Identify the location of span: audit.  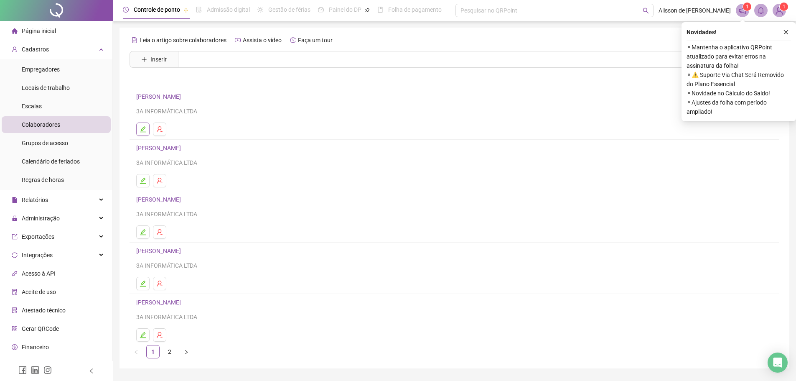
(15, 292).